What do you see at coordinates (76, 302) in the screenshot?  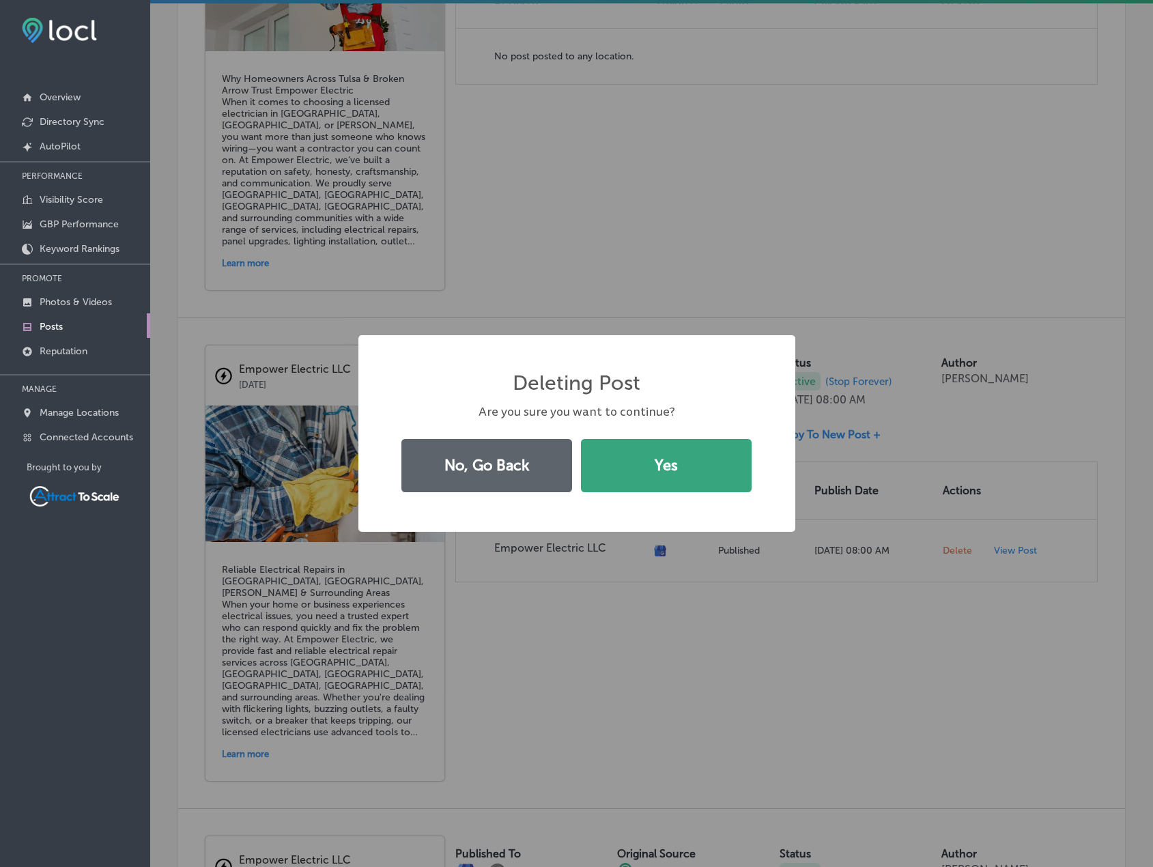 I see `p: Photos & Videos` at bounding box center [76, 302].